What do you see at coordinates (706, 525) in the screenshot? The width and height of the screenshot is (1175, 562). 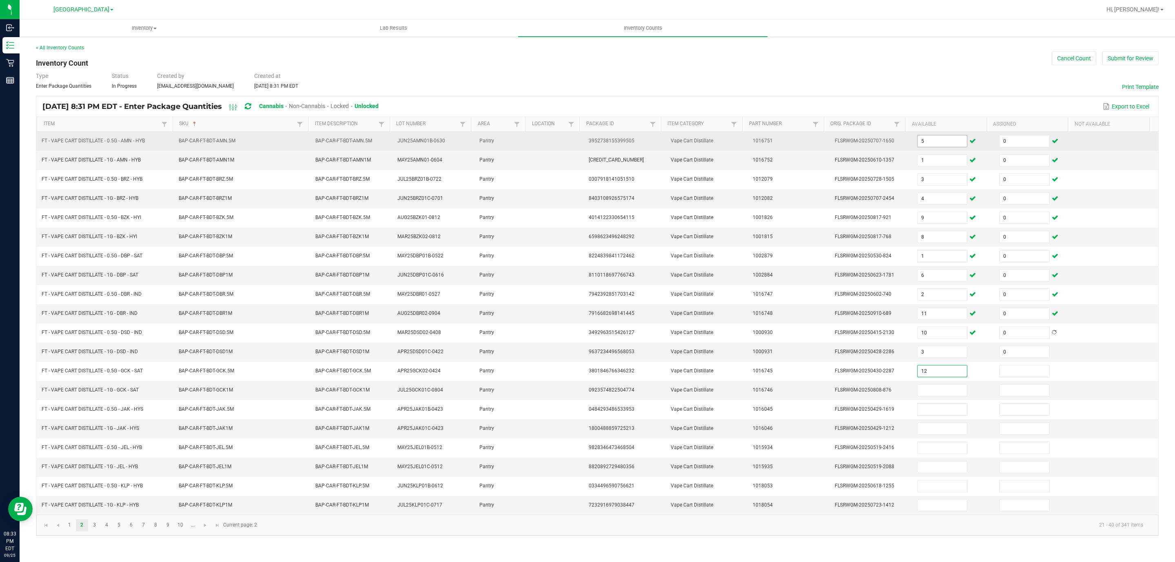 I see `kendo-pager-info: 21 - 40 of 341 items` at bounding box center [706, 525].